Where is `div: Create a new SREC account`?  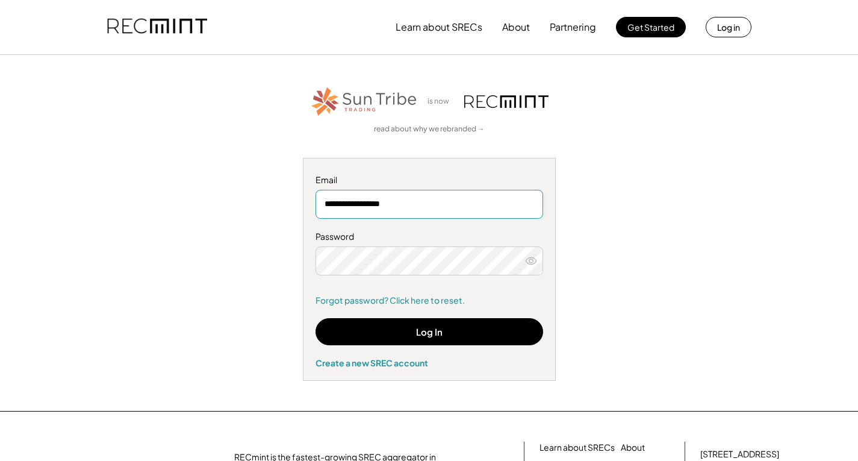
div: Create a new SREC account is located at coordinates (429, 362).